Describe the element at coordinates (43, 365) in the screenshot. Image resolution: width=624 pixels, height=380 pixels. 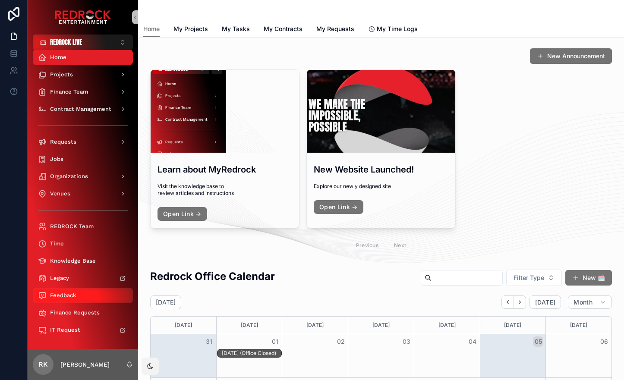
I see `span: RK` at that location.